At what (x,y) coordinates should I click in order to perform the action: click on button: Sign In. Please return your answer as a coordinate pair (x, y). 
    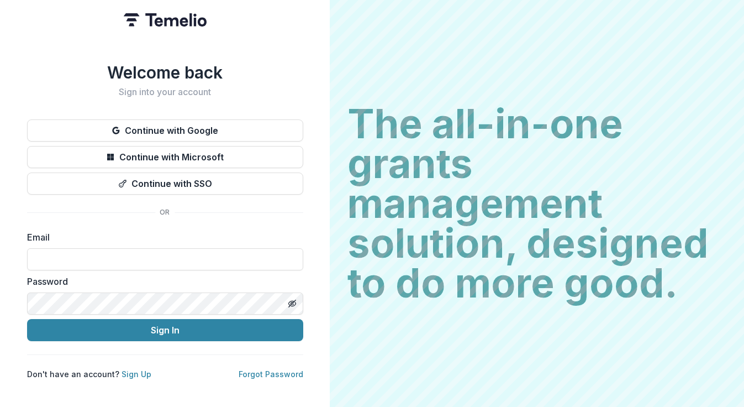
    Looking at the image, I should click on (165, 330).